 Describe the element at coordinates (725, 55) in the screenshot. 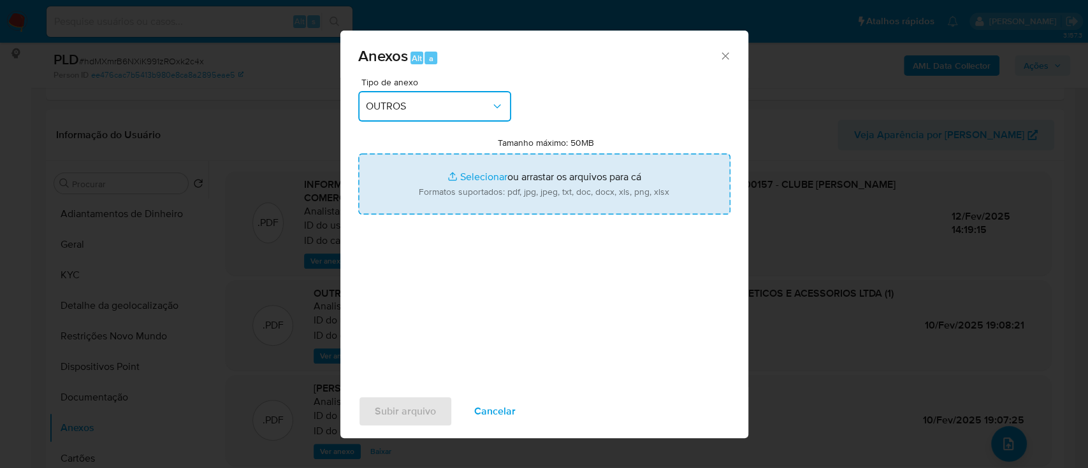

I see `button: Fechar` at that location.